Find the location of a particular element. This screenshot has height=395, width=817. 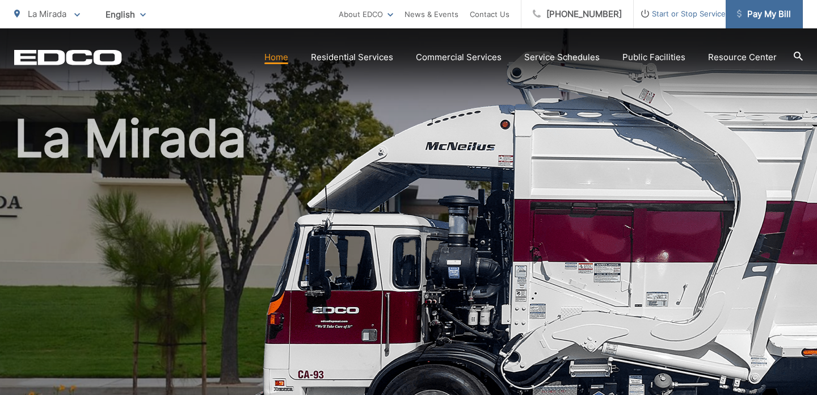

a: Home is located at coordinates (276, 57).